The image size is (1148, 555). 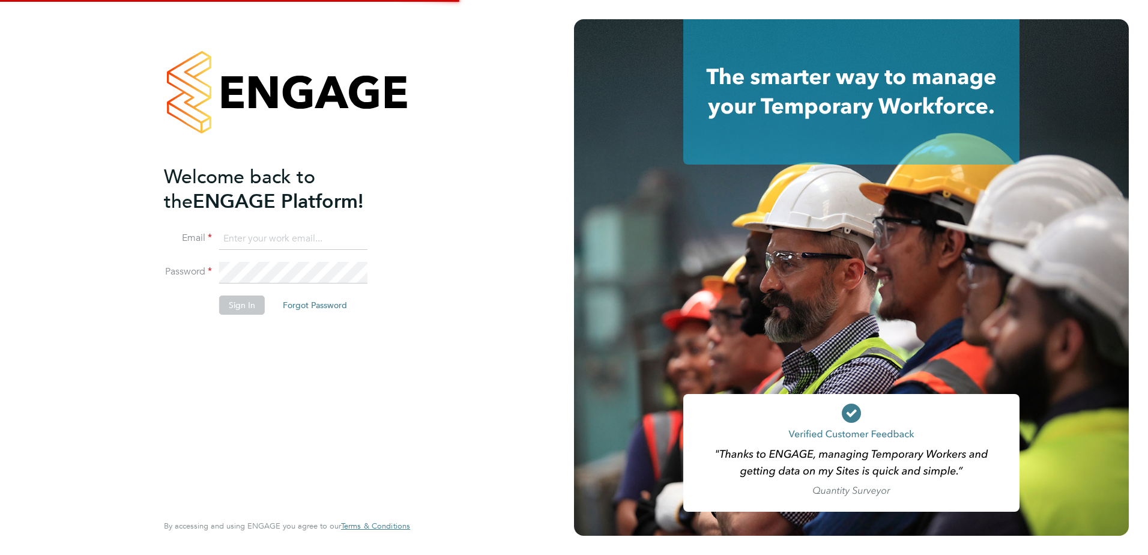 What do you see at coordinates (293, 239) in the screenshot?
I see `input: Enter your work email...` at bounding box center [293, 239].